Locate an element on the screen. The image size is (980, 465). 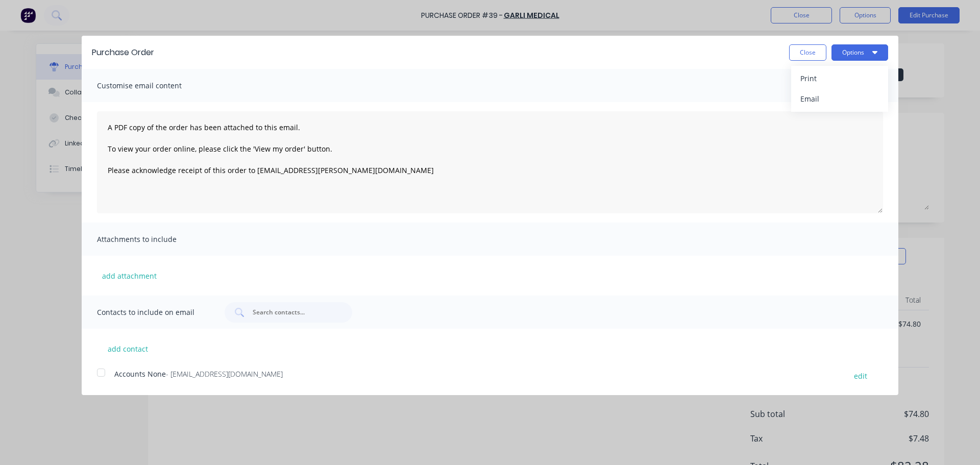
div: Purchase Order is located at coordinates (123, 53).